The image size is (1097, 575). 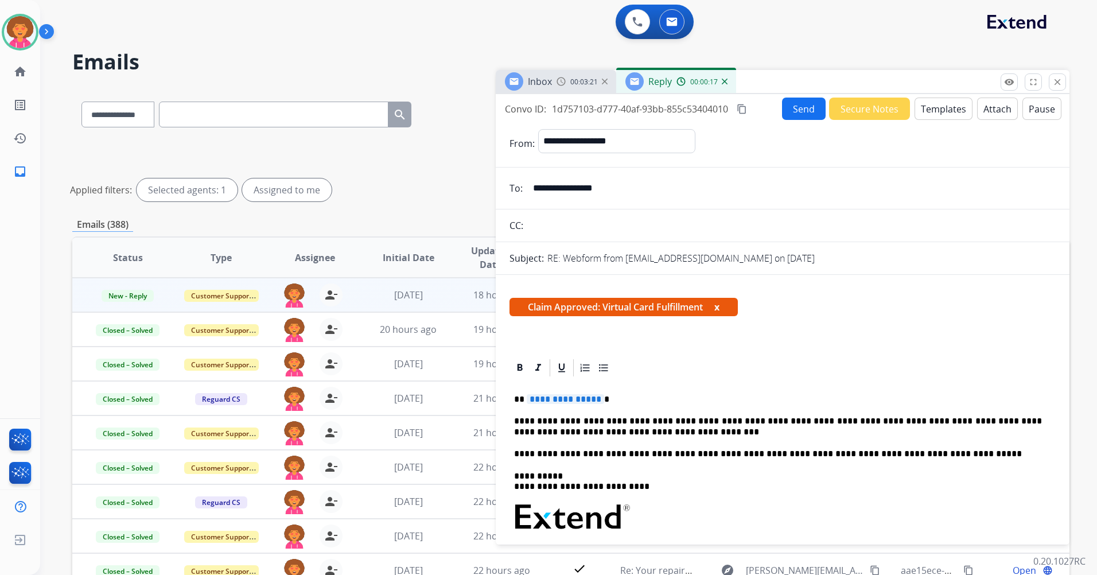 What do you see at coordinates (943, 108) in the screenshot?
I see `button: Templates` at bounding box center [943, 108].